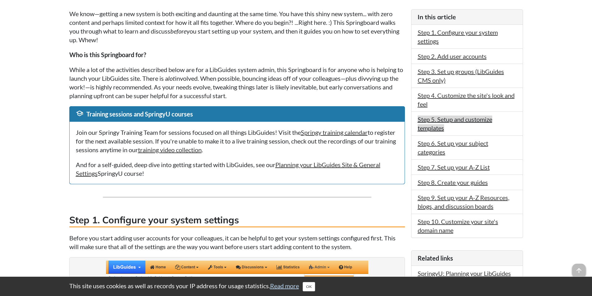 This screenshot has width=592, height=296. Describe the element at coordinates (170, 150) in the screenshot. I see `a: training video collection` at that location.